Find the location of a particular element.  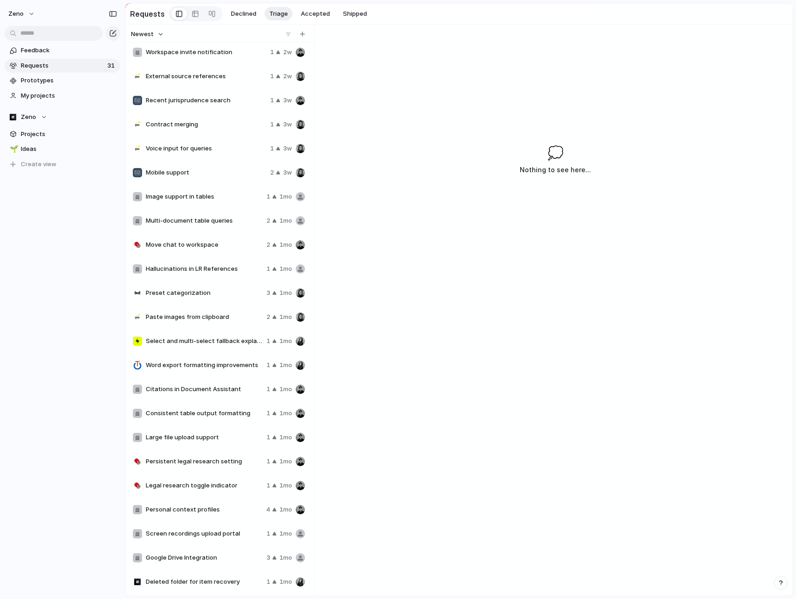

button: Triage is located at coordinates (279, 14).